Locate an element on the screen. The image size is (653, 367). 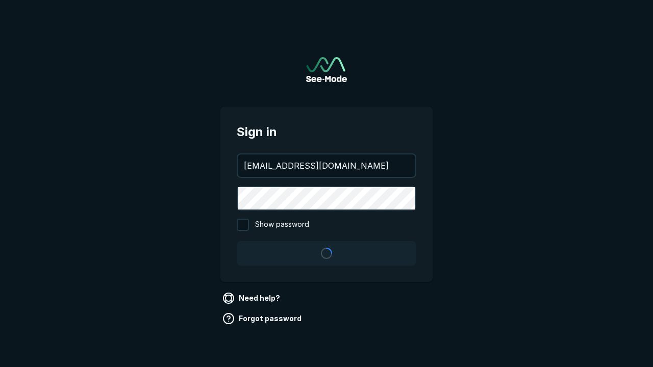
span: Show password is located at coordinates (282, 225).